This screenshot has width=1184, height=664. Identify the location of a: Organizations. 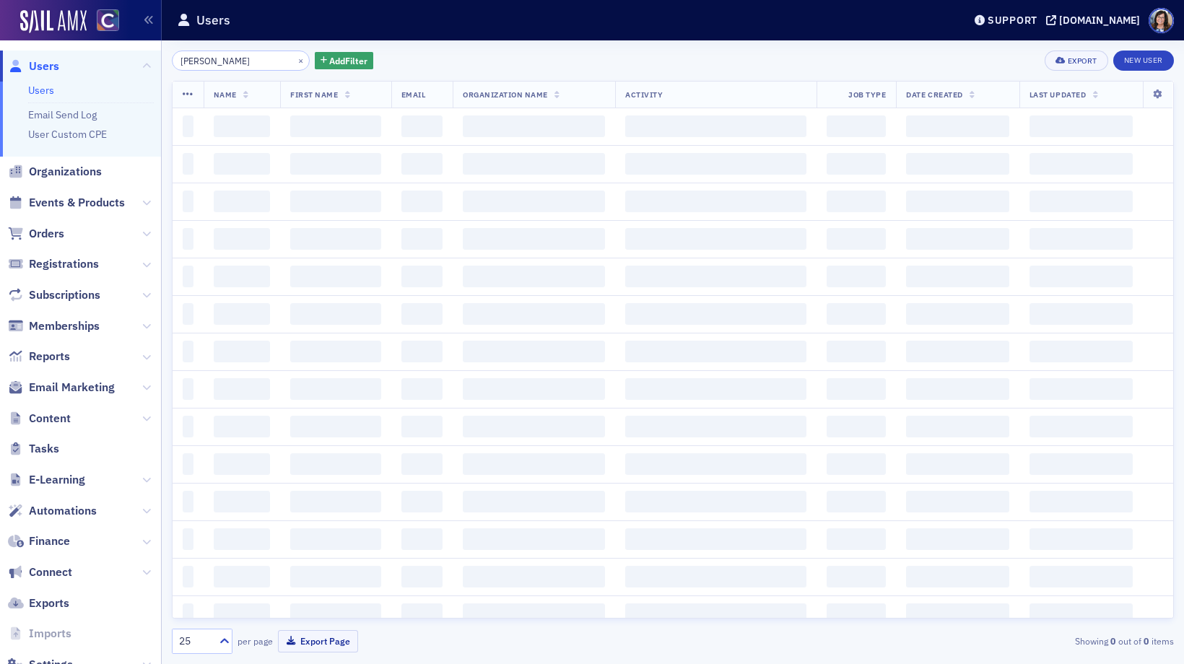
(55, 172).